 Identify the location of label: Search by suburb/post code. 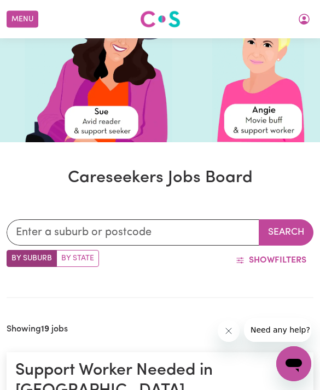
(32, 258).